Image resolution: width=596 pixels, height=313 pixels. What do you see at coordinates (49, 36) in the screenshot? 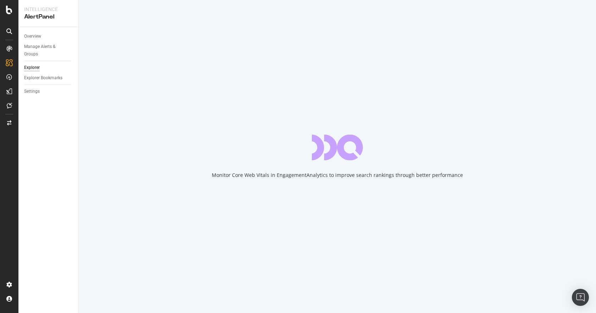
I see `a: Overview` at bounding box center [49, 36].